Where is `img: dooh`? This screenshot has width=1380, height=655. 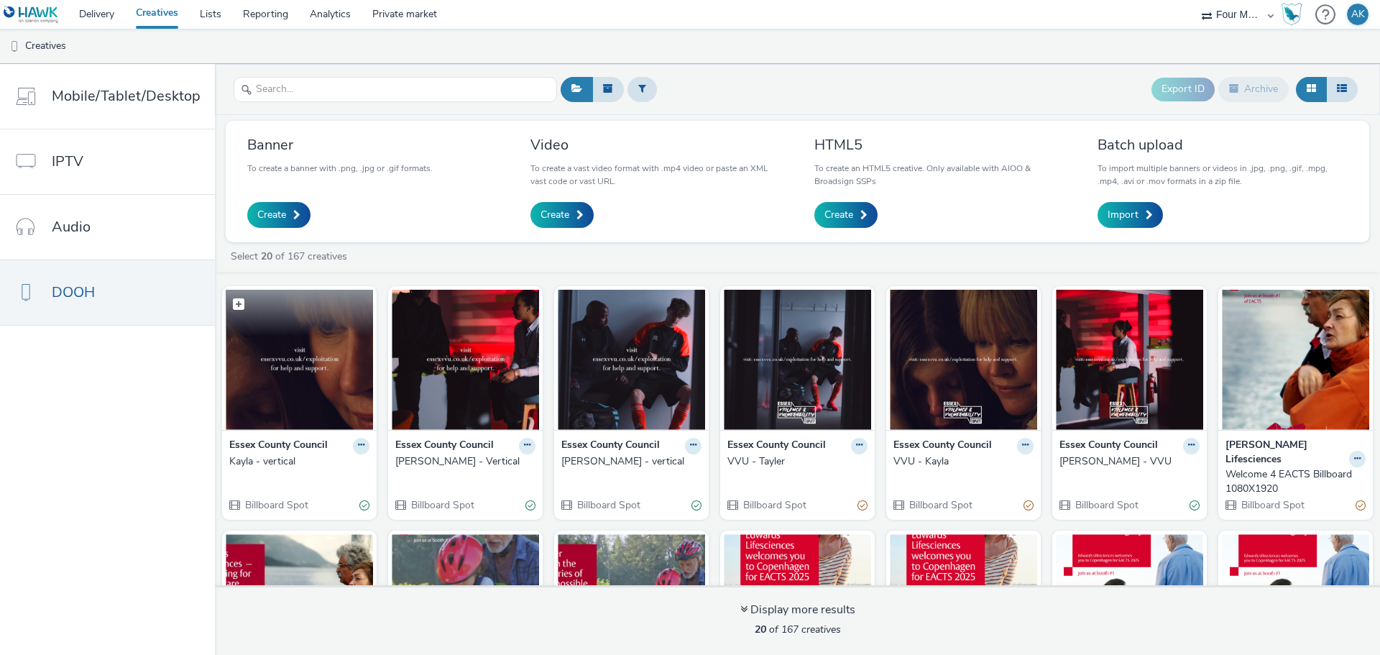 img: dooh is located at coordinates (14, 47).